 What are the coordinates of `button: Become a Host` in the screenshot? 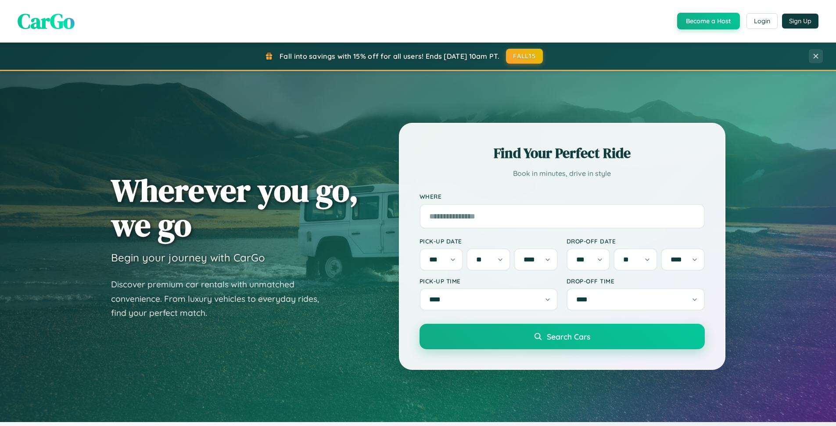 It's located at (708, 21).